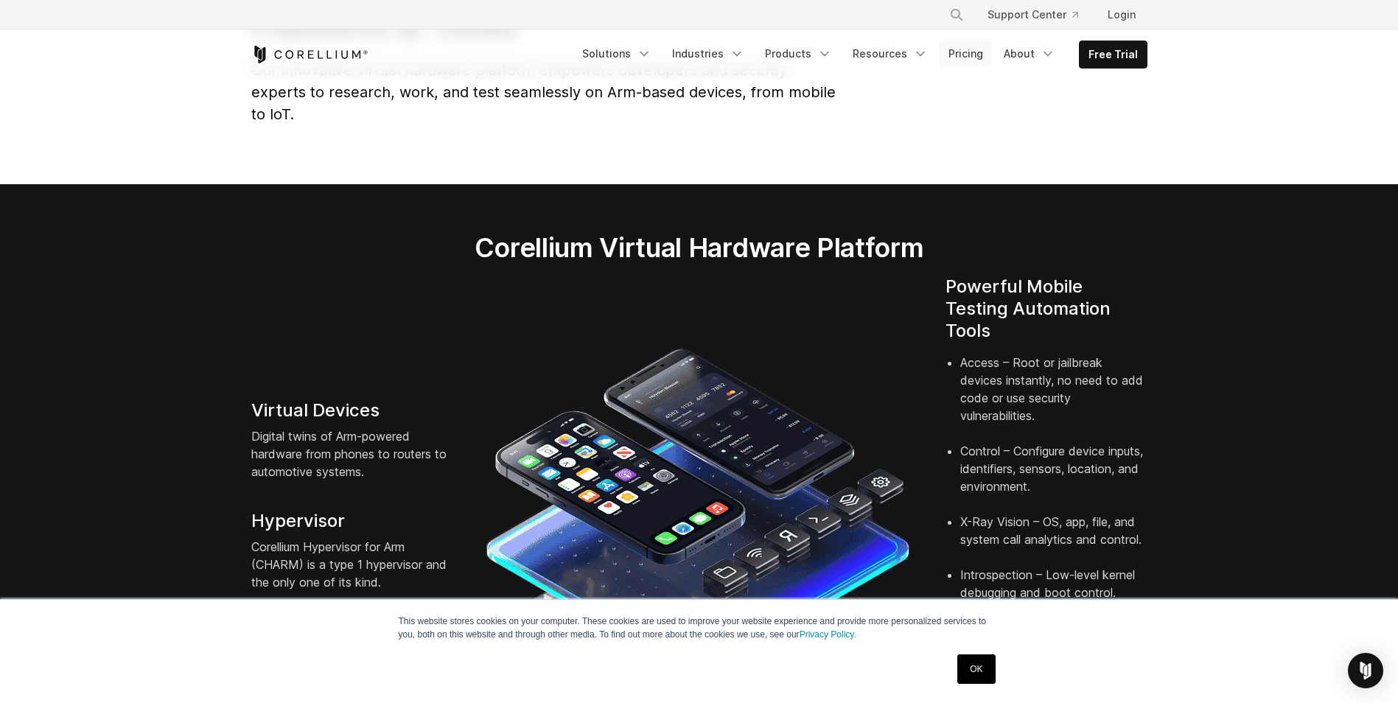 This screenshot has width=1398, height=703. I want to click on a: Industries, so click(708, 54).